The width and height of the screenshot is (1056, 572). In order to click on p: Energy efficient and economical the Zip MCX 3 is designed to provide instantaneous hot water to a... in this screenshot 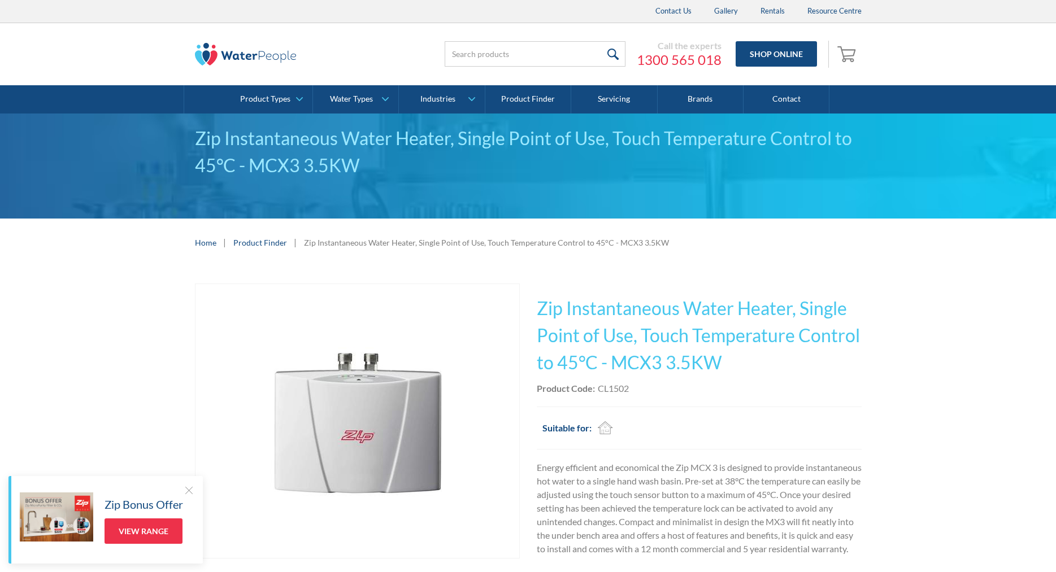, I will do `click(699, 508)`.